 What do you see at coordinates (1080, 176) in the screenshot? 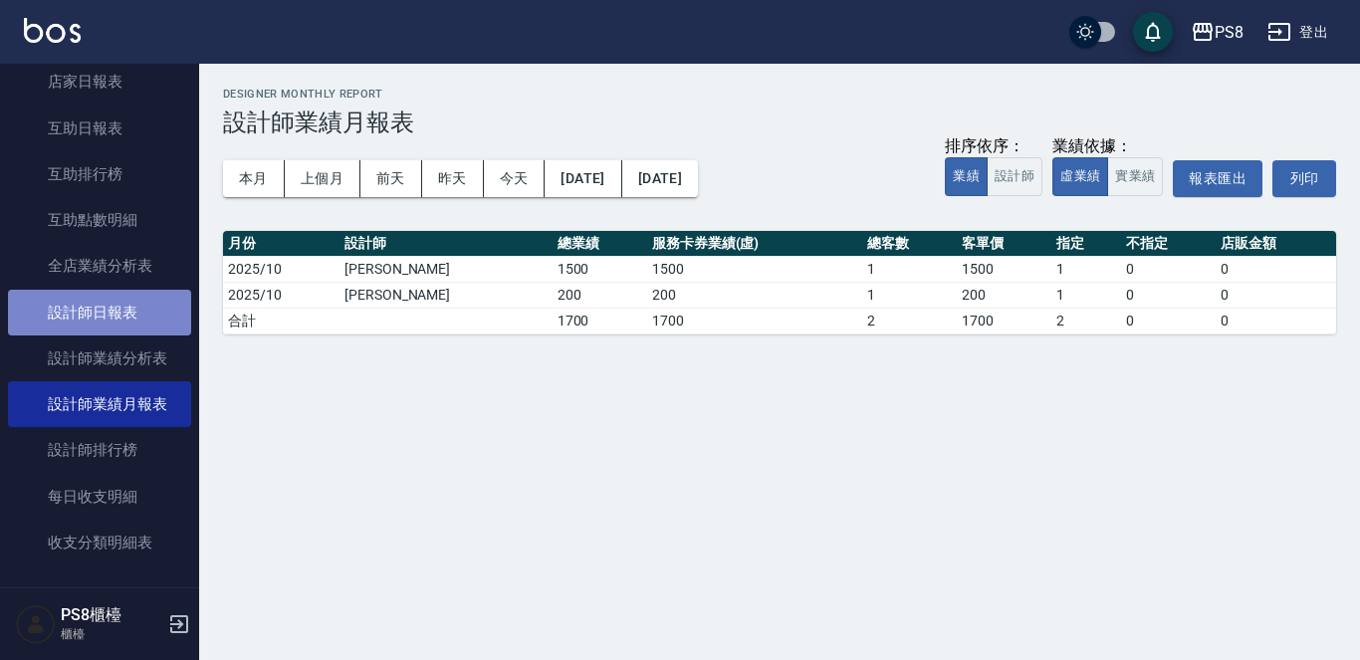
I see `button: 虛業績` at bounding box center [1080, 176].